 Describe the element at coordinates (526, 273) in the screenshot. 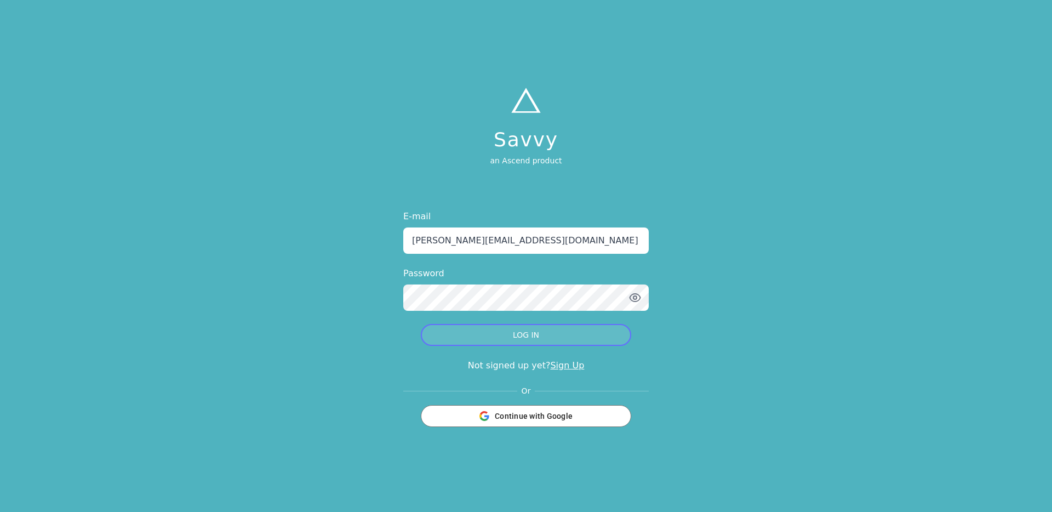

I see `label: Password` at that location.